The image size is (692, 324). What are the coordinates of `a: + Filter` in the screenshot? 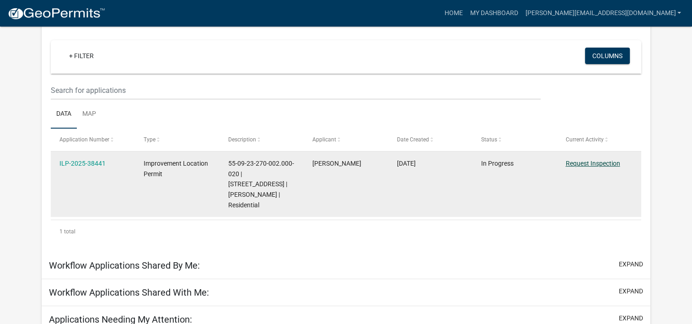 It's located at (81, 56).